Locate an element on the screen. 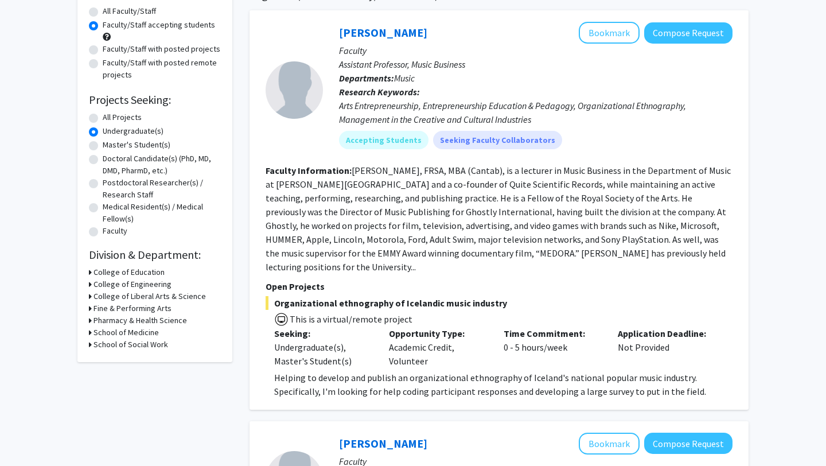  h3: Fine & Performing Arts is located at coordinates (132, 308).